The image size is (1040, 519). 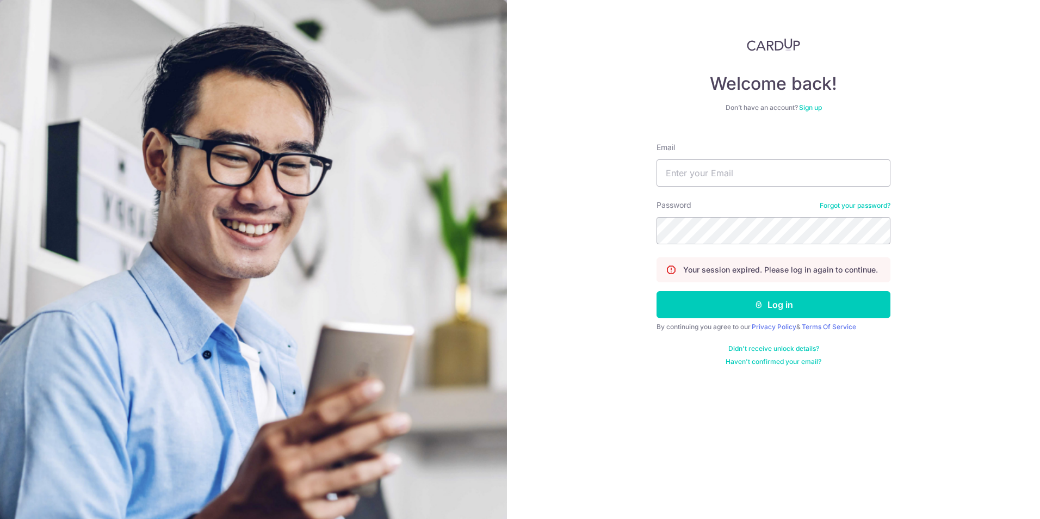 What do you see at coordinates (781, 270) in the screenshot?
I see `p: Your session expired. Please log in again to continue.` at bounding box center [781, 270].